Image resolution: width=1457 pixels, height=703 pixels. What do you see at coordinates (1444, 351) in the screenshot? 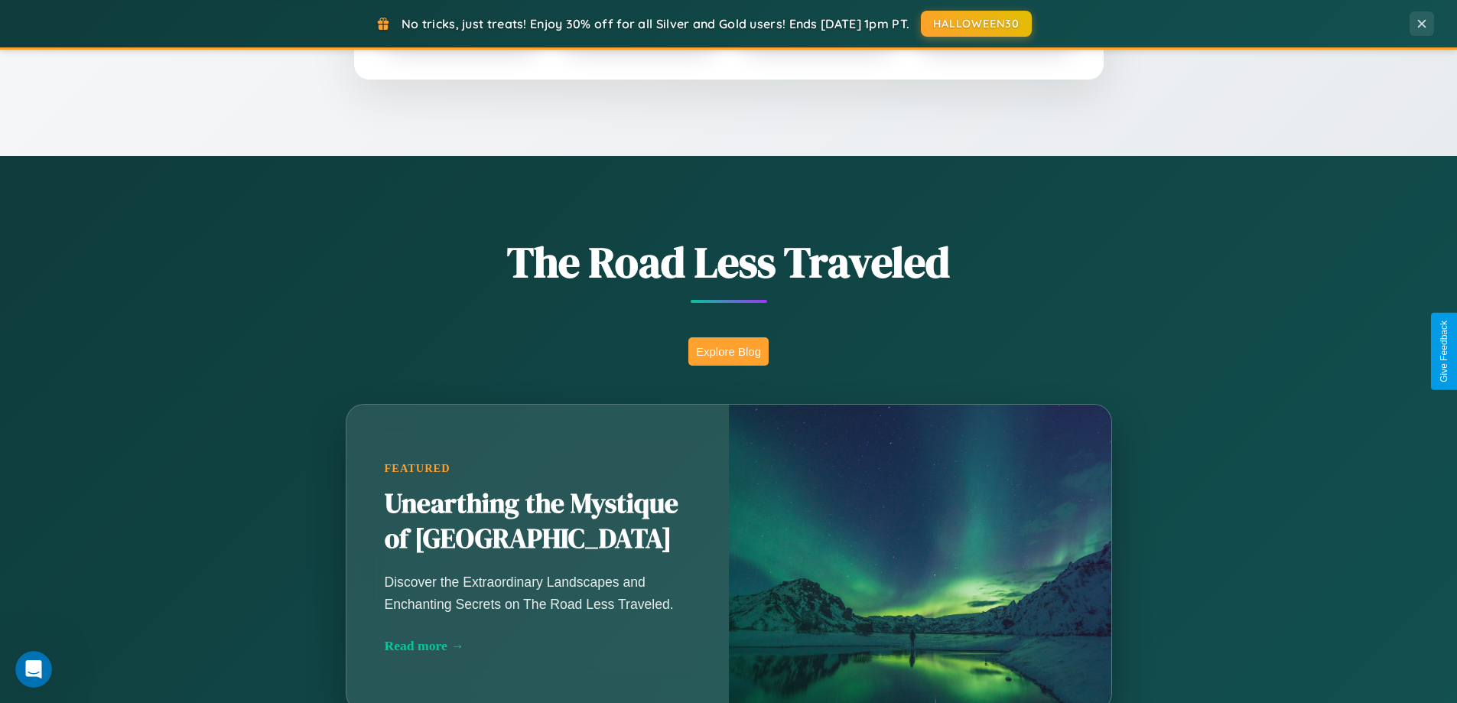
I see `div: Give Feedback` at bounding box center [1444, 351].